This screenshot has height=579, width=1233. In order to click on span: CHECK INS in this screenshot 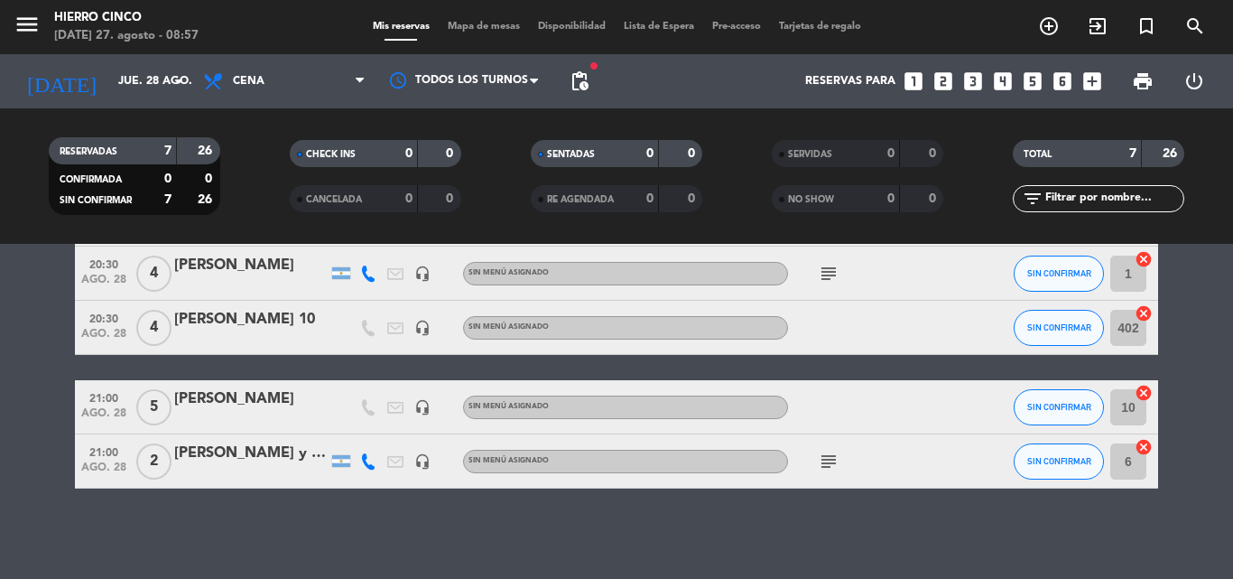, I will do `click(330, 154)`.